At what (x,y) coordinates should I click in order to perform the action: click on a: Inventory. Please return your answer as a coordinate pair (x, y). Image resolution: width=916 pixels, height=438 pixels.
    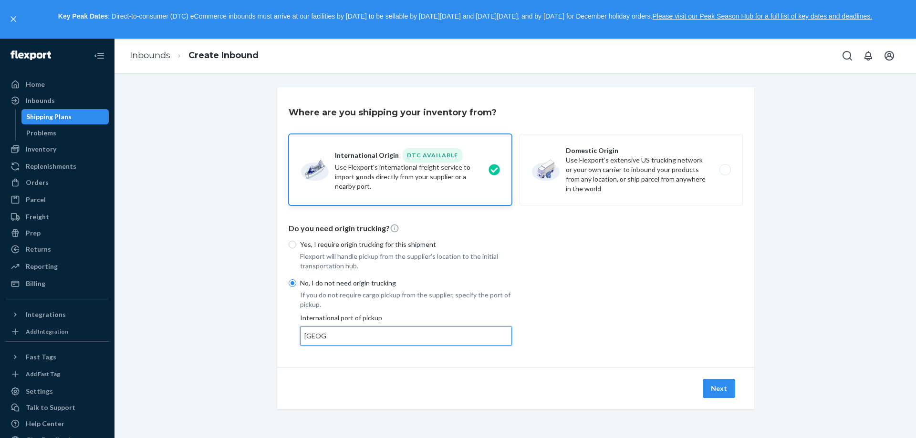
    Looking at the image, I should click on (57, 149).